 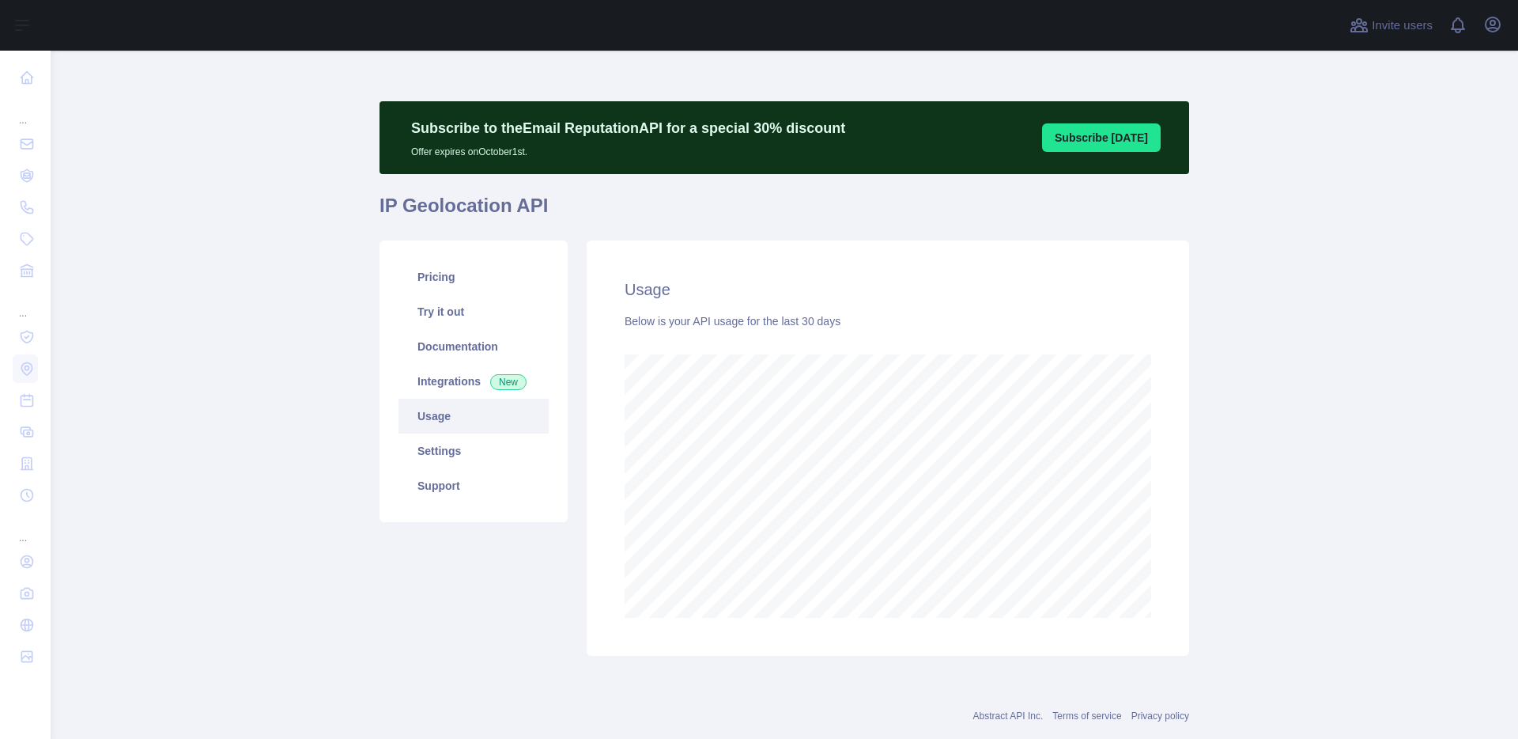 What do you see at coordinates (888, 321) in the screenshot?
I see `div: Below is your API usage for the last 30 days` at bounding box center [888, 321].